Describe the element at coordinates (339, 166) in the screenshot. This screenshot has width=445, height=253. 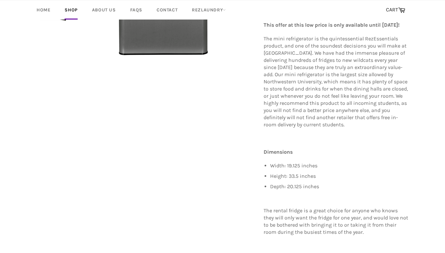
I see `li: Width: 19.125 inches` at that location.